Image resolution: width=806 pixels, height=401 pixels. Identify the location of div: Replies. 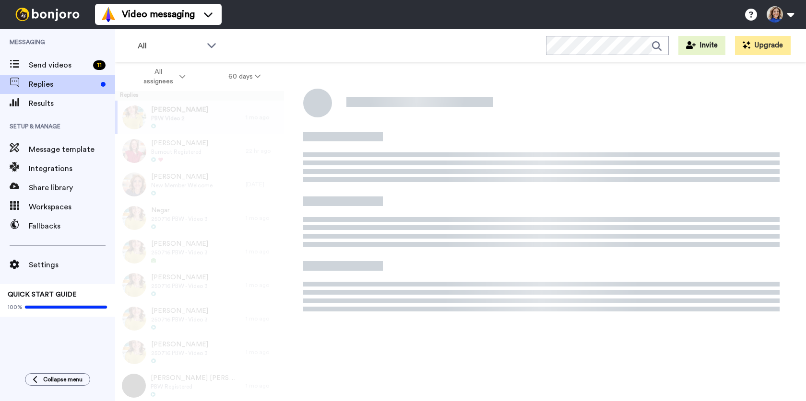
(199, 96).